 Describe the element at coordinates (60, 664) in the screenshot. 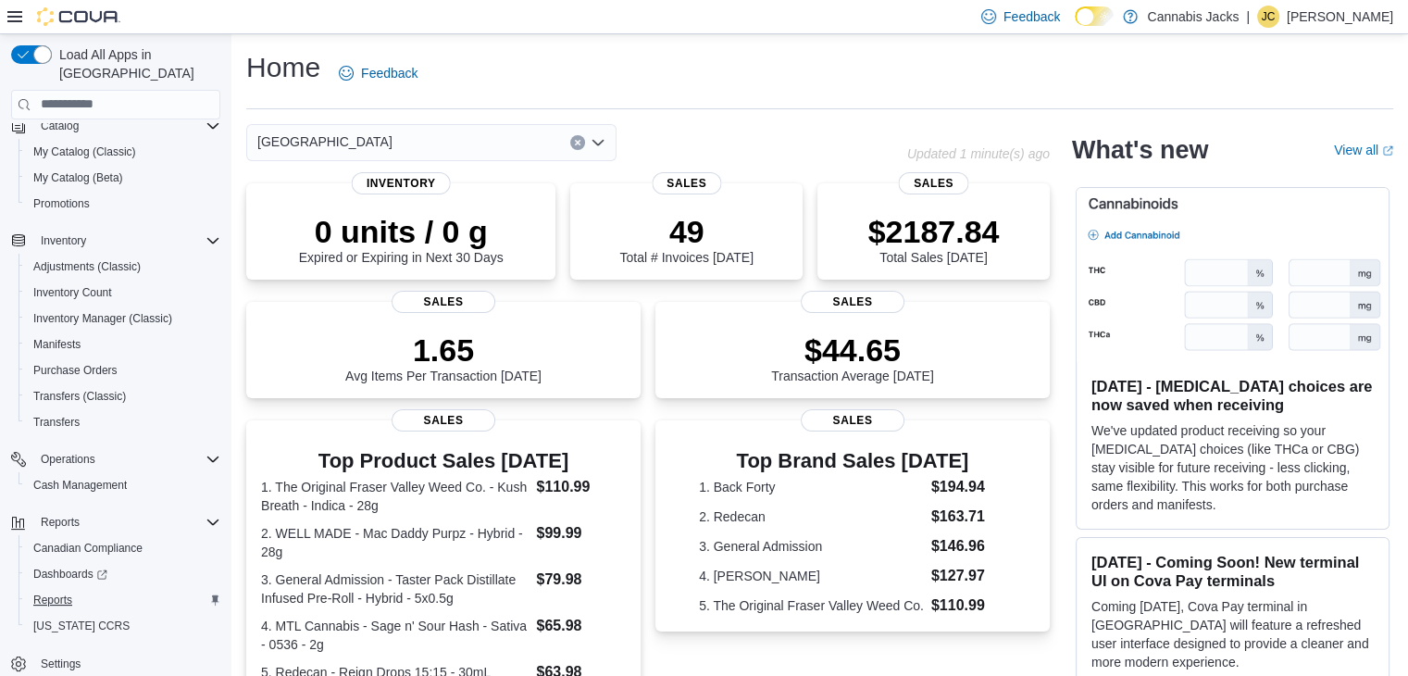

I see `a: Settings` at that location.